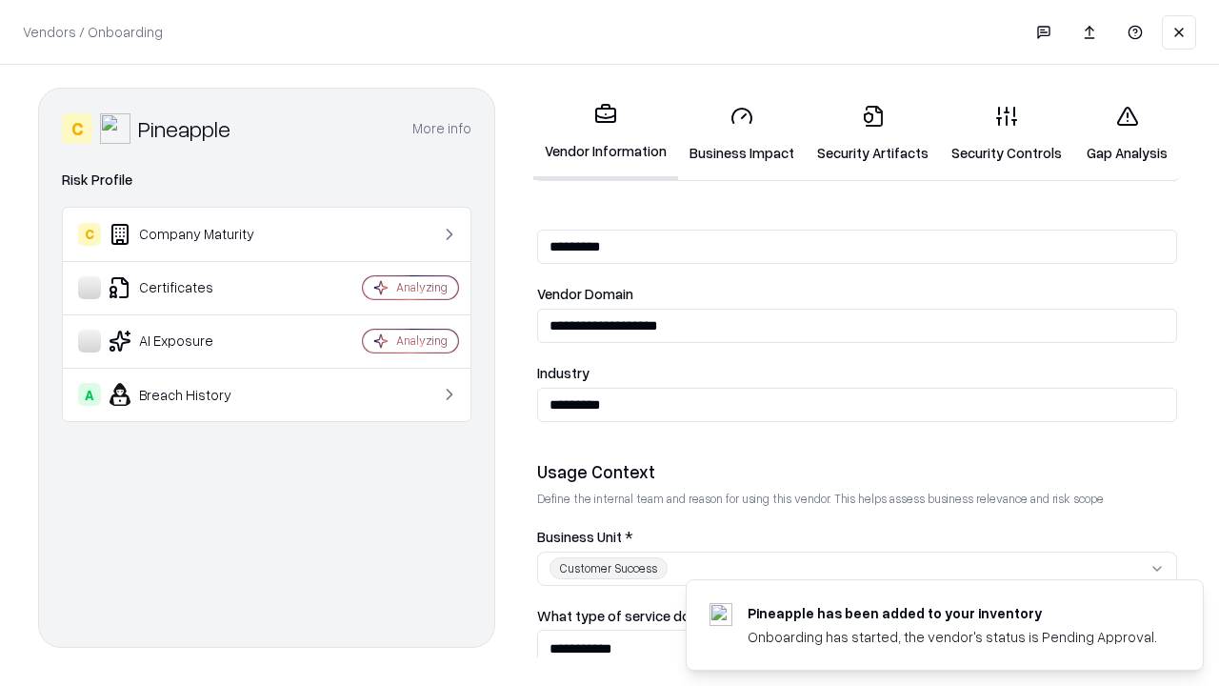 The width and height of the screenshot is (1219, 686). What do you see at coordinates (857, 536) in the screenshot?
I see `label: Business Unit *` at bounding box center [857, 536].